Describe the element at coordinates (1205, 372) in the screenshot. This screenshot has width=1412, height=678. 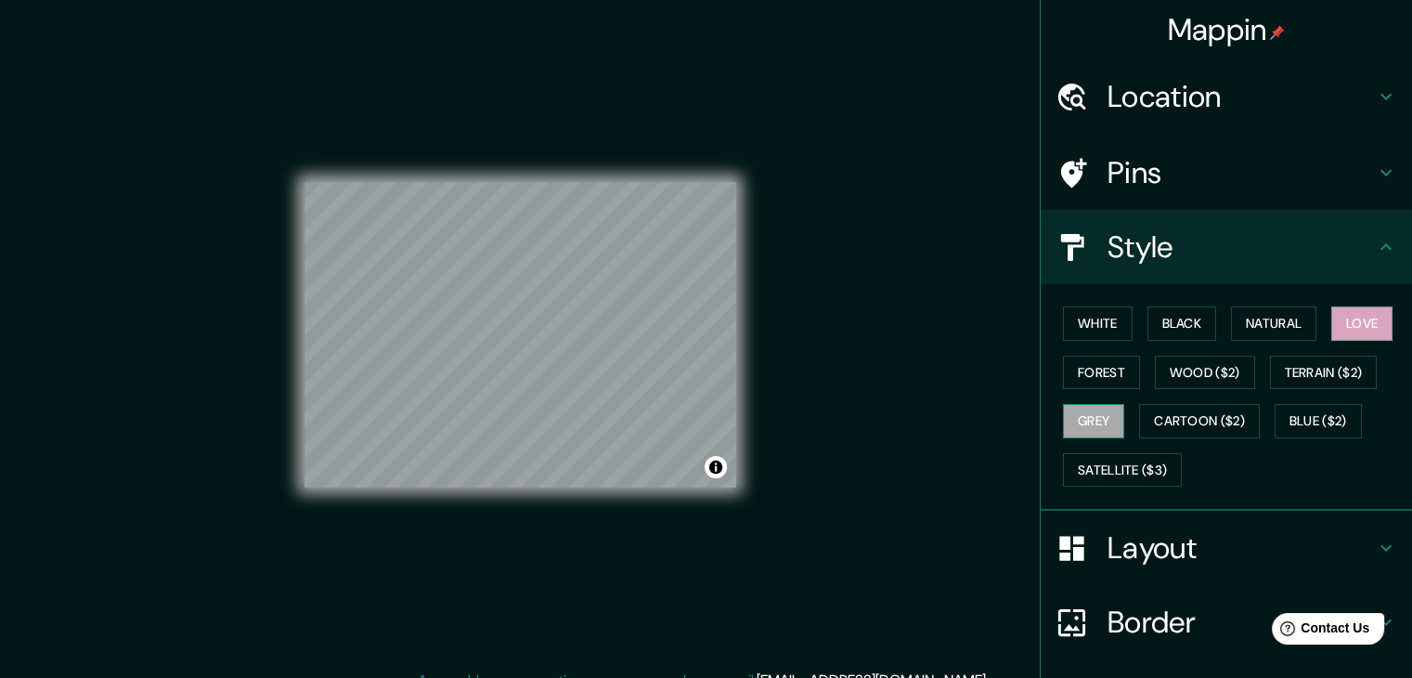
I see `button: Wood ($2)` at that location.